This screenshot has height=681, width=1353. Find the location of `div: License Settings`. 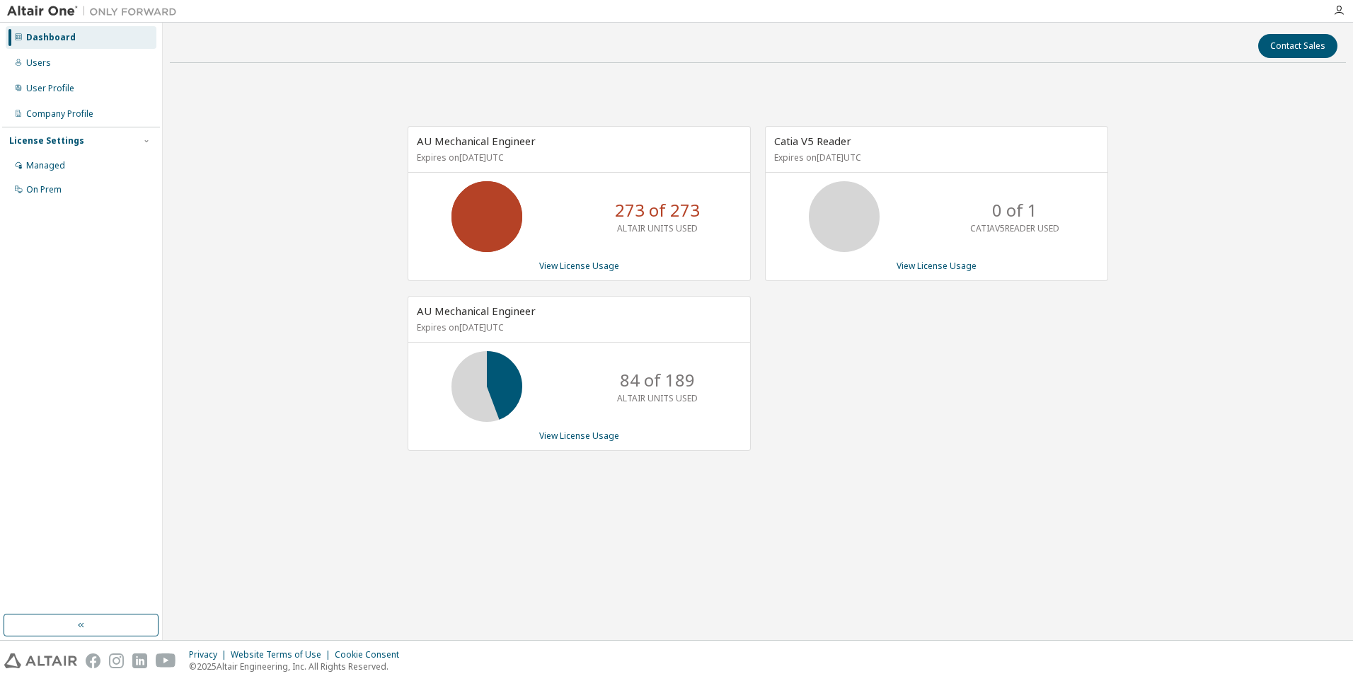

div: License Settings is located at coordinates (47, 141).